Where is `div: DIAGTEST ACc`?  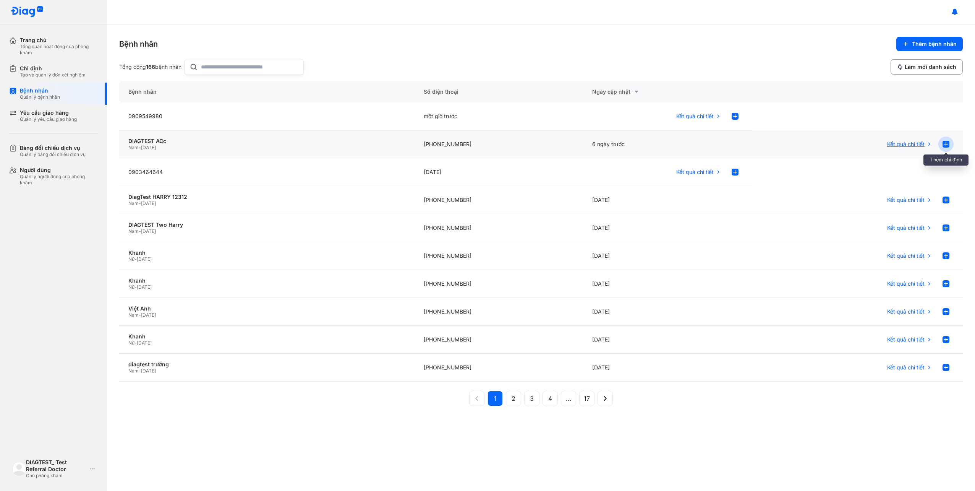 div: DIAGTEST ACc is located at coordinates (267, 141).